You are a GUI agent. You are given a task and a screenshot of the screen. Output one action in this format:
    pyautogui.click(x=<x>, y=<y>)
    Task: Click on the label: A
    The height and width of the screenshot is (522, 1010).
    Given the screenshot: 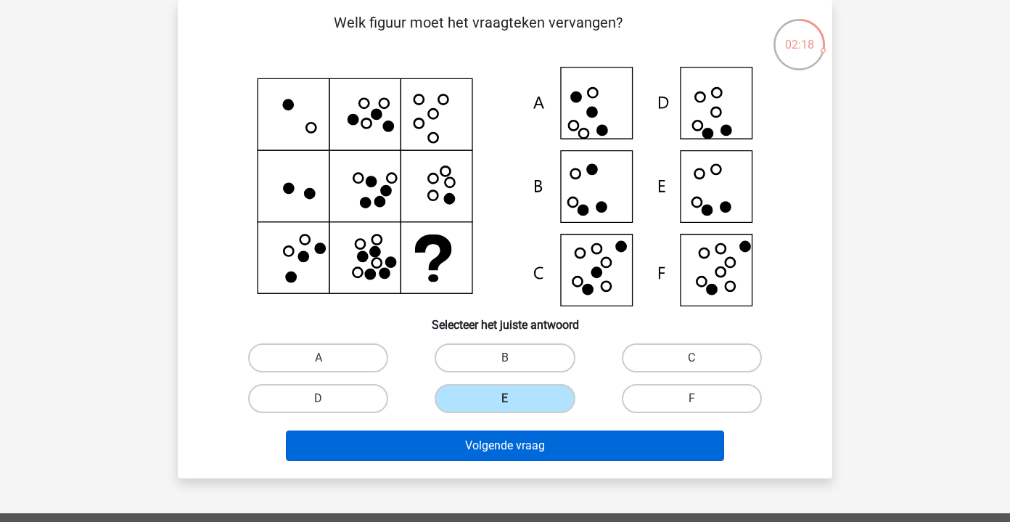 What is the action you would take?
    pyautogui.click(x=318, y=358)
    